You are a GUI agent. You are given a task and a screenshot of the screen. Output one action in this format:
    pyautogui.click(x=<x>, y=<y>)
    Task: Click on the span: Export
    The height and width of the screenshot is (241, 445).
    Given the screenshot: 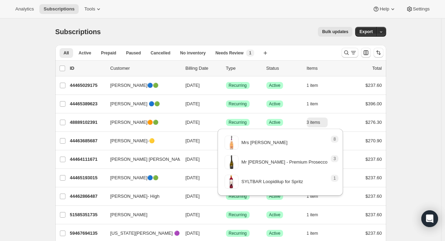 What is the action you would take?
    pyautogui.click(x=366, y=32)
    